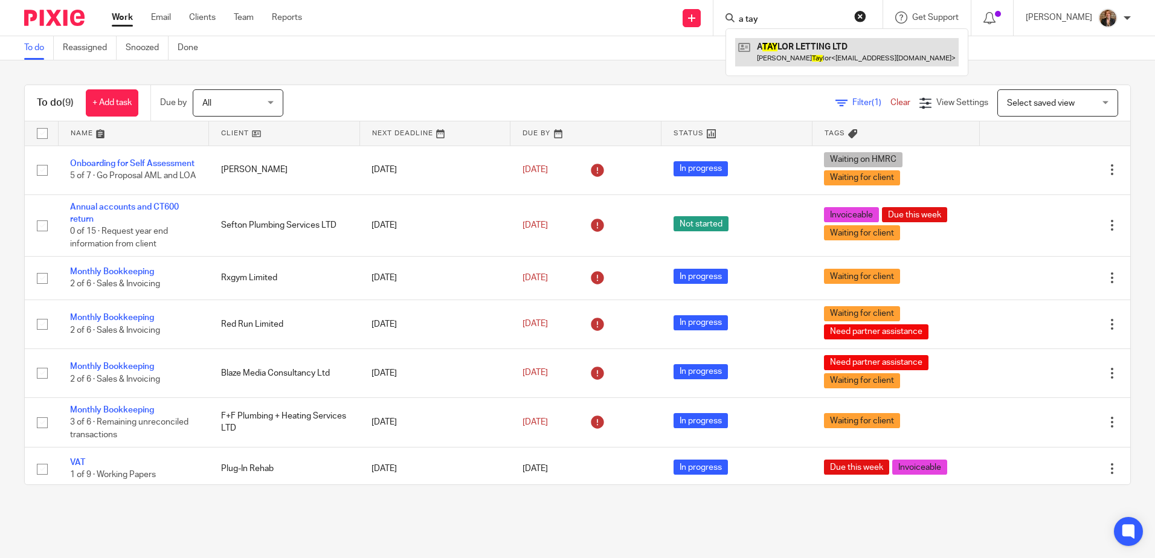  What do you see at coordinates (285, 324) in the screenshot?
I see `td: Red Run Limited` at bounding box center [285, 324].